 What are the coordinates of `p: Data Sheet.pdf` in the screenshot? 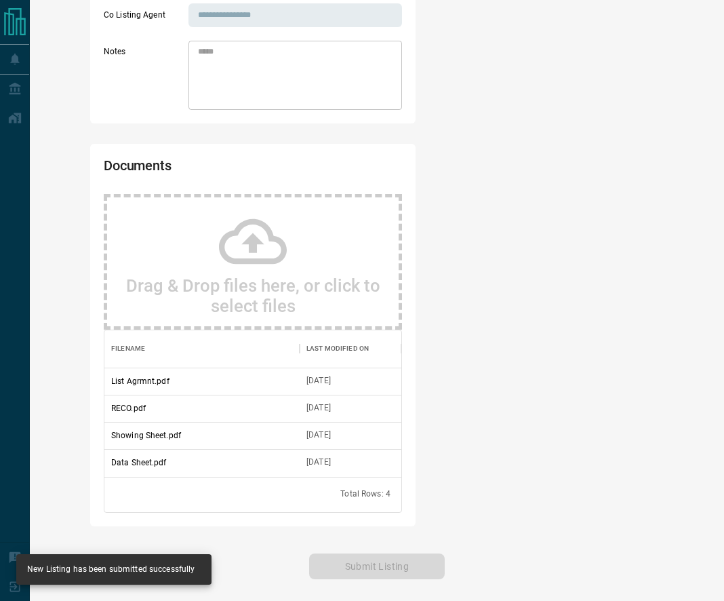 It's located at (139, 463).